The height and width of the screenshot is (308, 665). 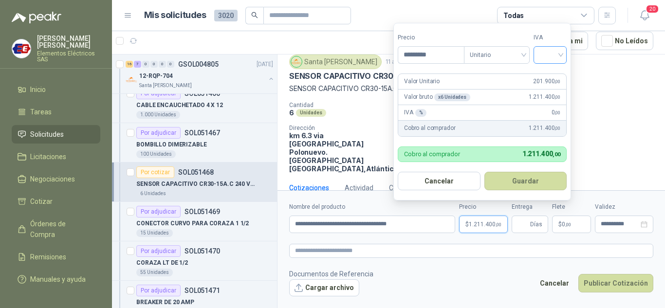 I want to click on div: 6 Unidades, so click(x=153, y=194).